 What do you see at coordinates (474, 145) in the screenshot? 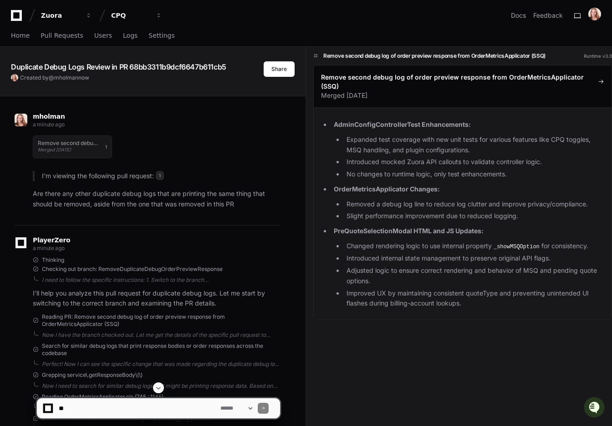
I see `li: Expanded test coverage with new unit tests for various features like CPQ toggles, MSQ handling, a...` at bounding box center [474, 145].